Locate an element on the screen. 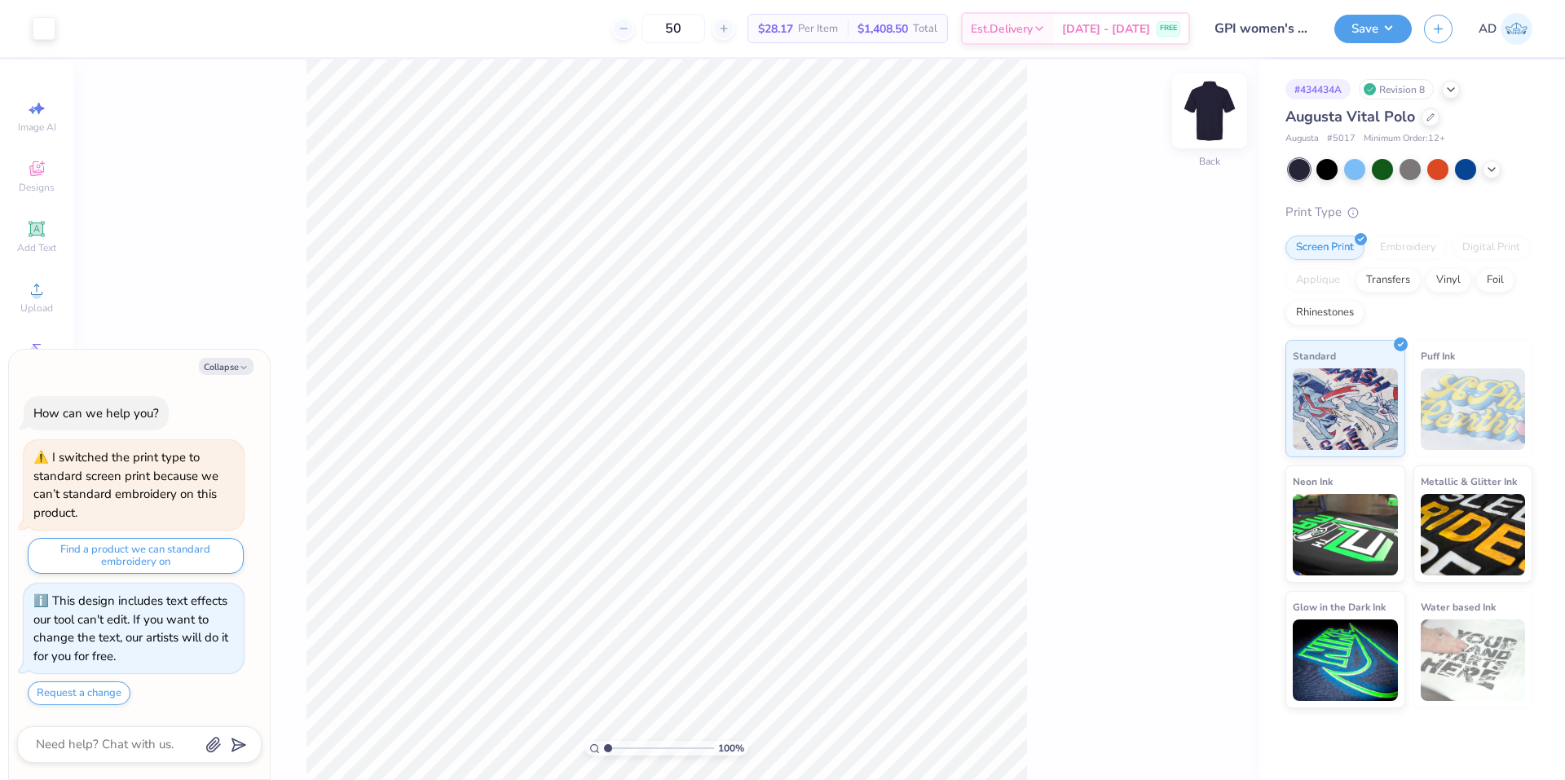 This screenshot has width=1565, height=780. span: Puff Ink is located at coordinates (1438, 355).